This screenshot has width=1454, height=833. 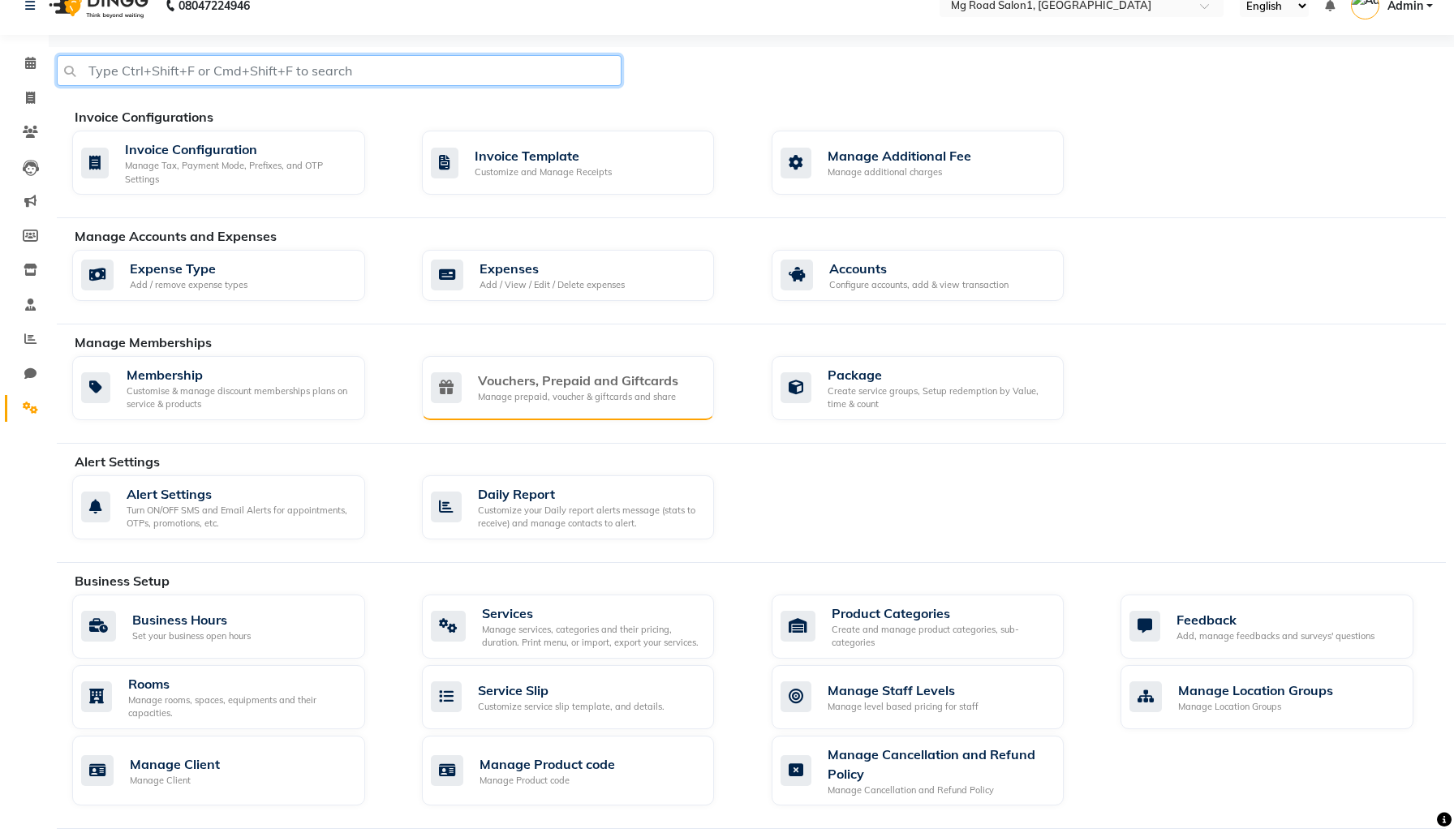 What do you see at coordinates (584, 771) in the screenshot?
I see `a: Manage Product codeManage Product code` at bounding box center [584, 771].